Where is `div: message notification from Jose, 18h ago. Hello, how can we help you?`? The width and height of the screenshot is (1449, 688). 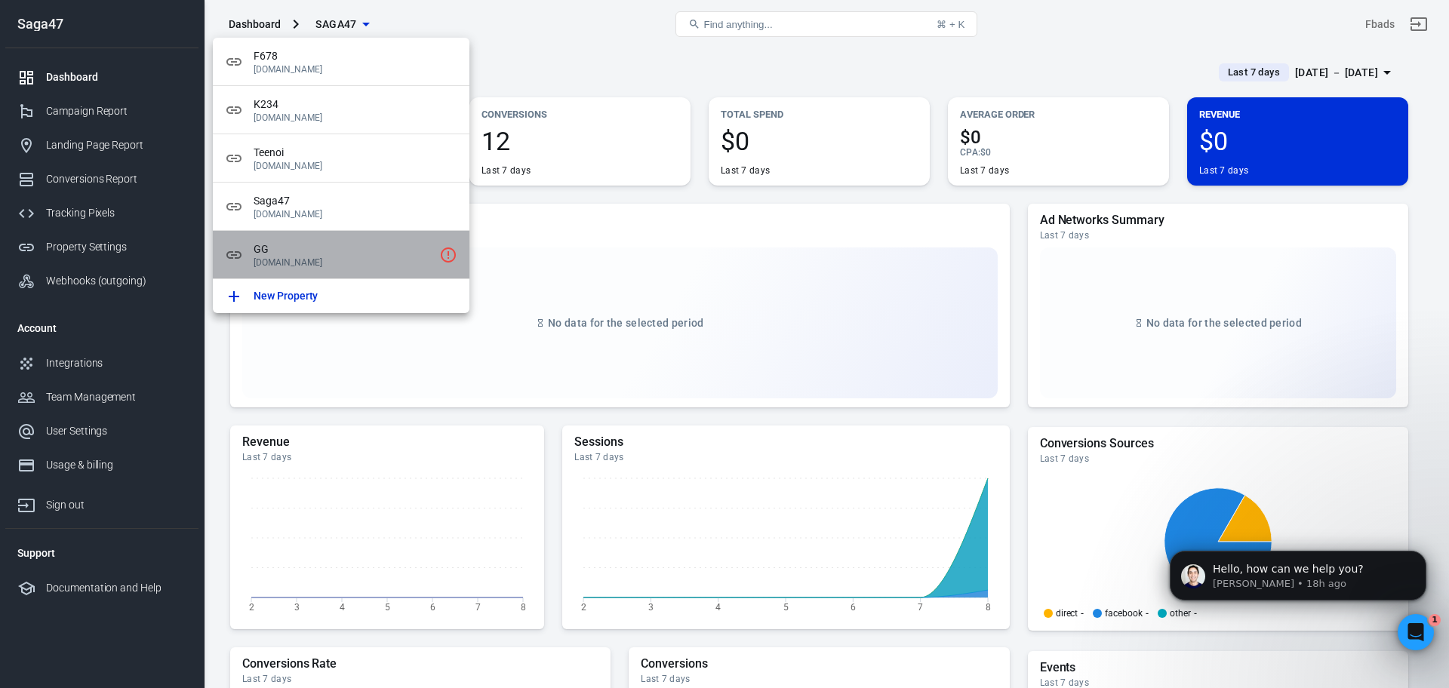
div: message notification from Jose, 18h ago. Hello, how can we help you? is located at coordinates (151, 57).